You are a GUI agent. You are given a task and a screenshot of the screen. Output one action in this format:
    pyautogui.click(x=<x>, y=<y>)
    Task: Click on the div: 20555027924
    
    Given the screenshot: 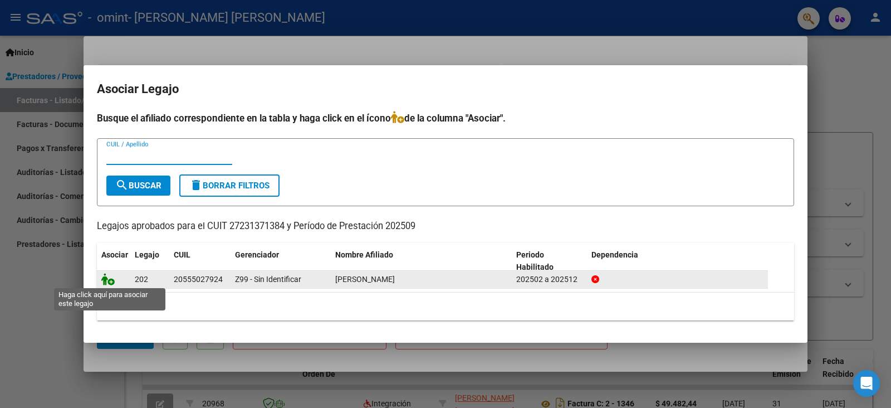 What is the action you would take?
    pyautogui.click(x=198, y=279)
    